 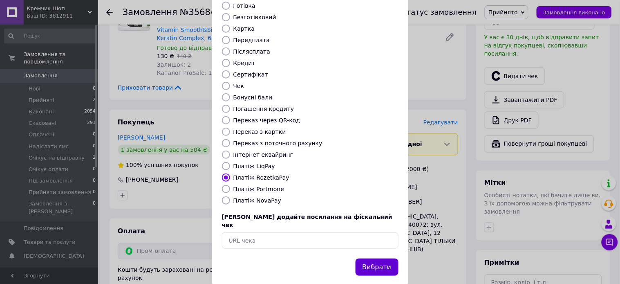 What do you see at coordinates (251, 74) in the screenshot?
I see `label: Сертифікат` at bounding box center [251, 74].